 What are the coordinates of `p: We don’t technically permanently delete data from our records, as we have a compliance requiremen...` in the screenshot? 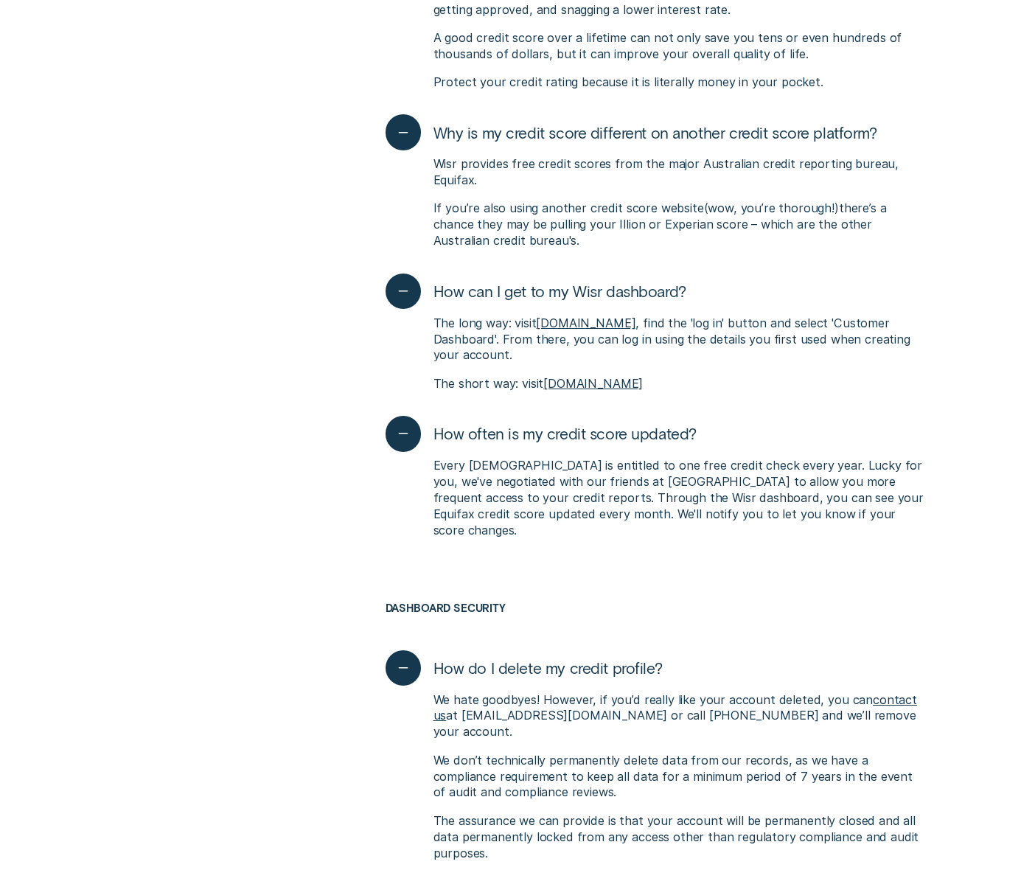 It's located at (680, 777).